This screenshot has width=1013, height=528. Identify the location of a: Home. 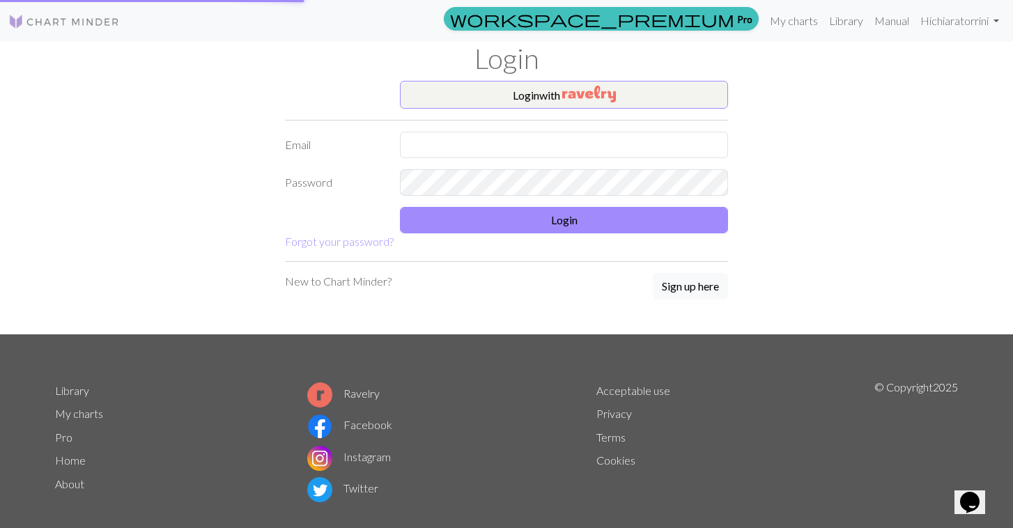
(70, 460).